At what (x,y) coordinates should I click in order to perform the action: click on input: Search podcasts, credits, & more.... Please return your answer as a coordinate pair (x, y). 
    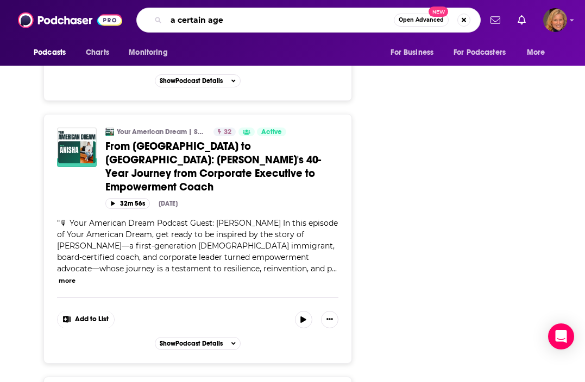
    Looking at the image, I should click on (280, 20).